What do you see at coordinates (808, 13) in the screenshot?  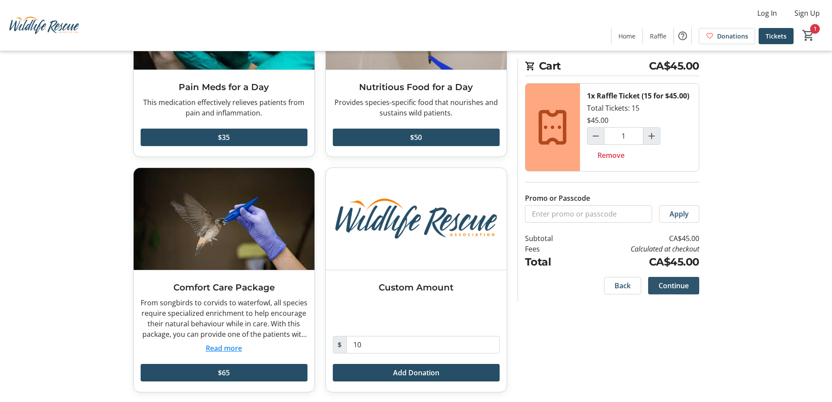 I see `button: Sign Up` at bounding box center [808, 13].